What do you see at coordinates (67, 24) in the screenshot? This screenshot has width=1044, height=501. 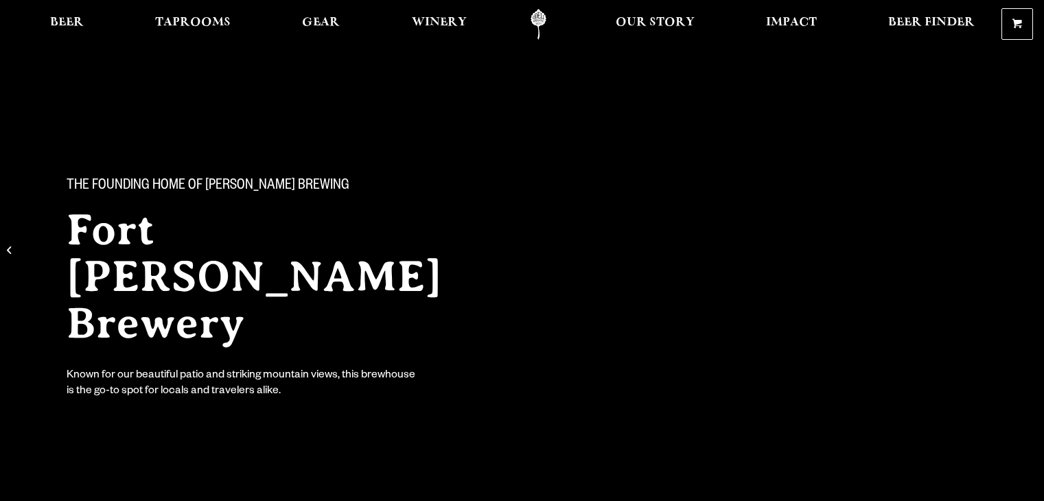 I see `a: Beer` at bounding box center [67, 24].